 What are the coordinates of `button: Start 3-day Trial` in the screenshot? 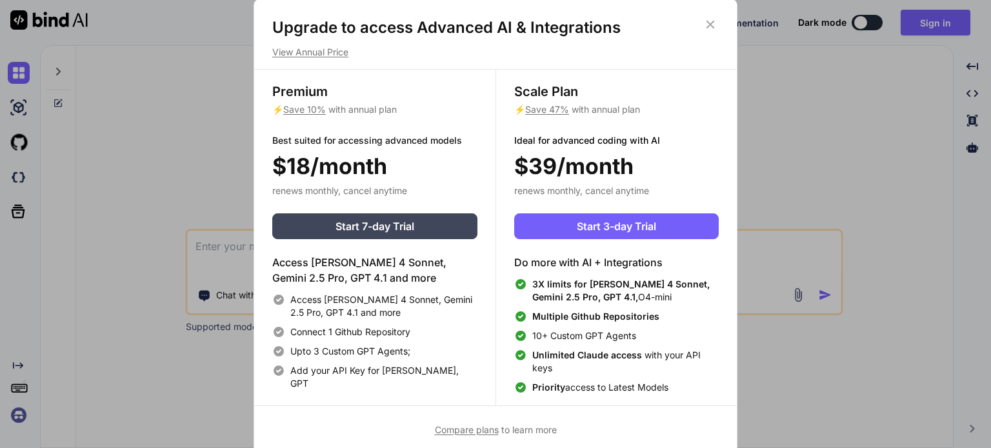 It's located at (616, 226).